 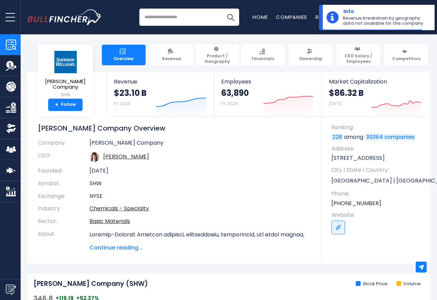 What do you see at coordinates (327, 17) in the screenshot?
I see `a: Ranking` at bounding box center [327, 17].